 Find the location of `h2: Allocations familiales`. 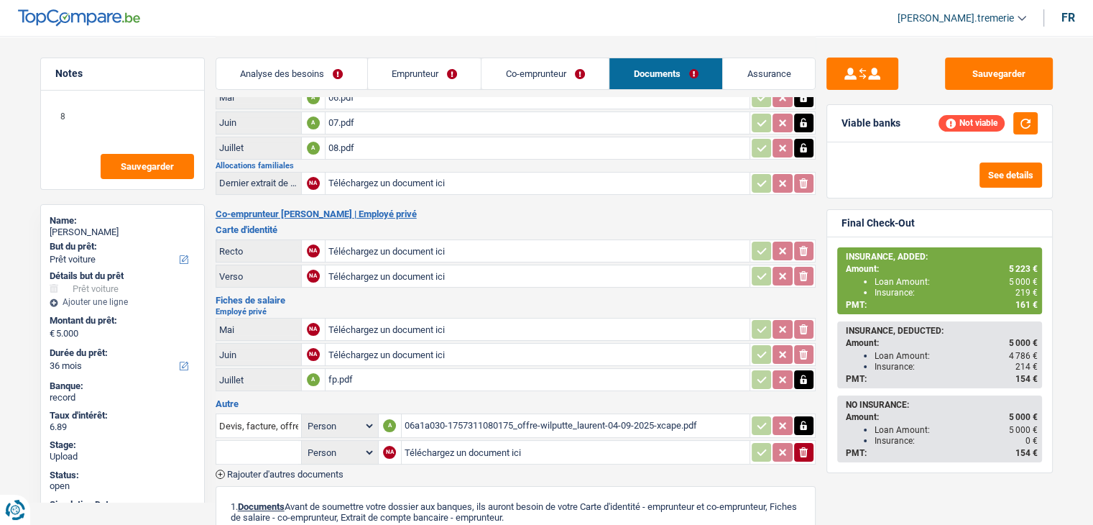

h2: Allocations familiales is located at coordinates (515, 165).